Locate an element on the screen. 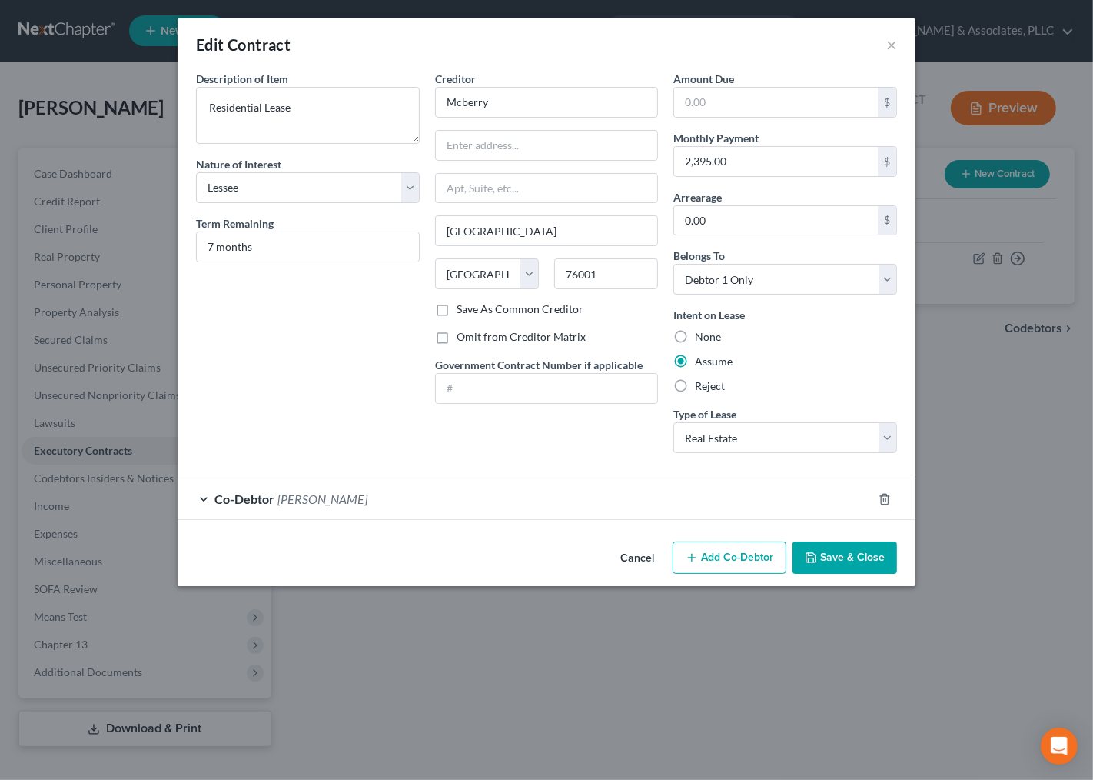 Image resolution: width=1093 pixels, height=780 pixels. button: Add Co-Debtor is located at coordinates (730, 557).